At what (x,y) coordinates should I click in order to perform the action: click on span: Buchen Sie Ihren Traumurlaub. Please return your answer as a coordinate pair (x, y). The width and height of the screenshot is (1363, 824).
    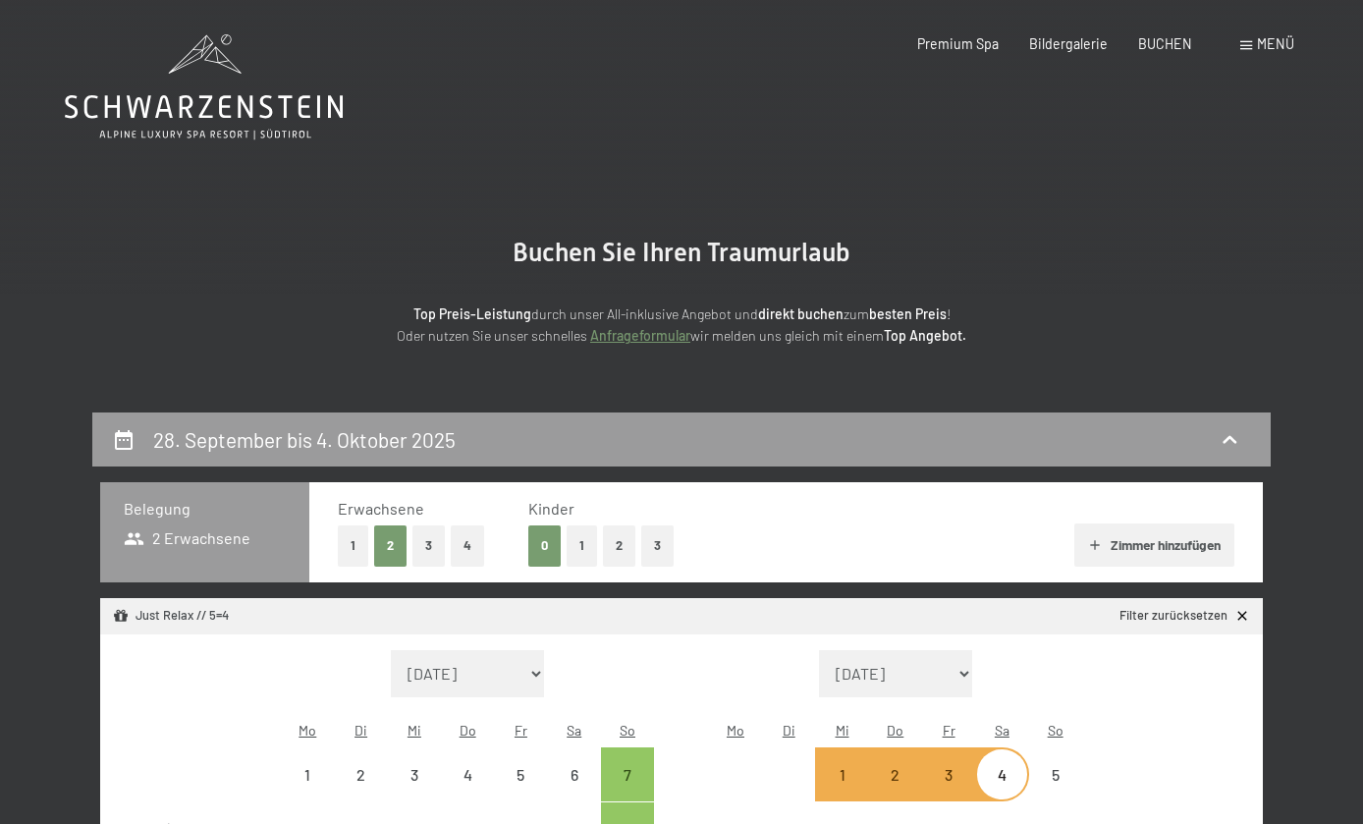
    Looking at the image, I should click on (681, 252).